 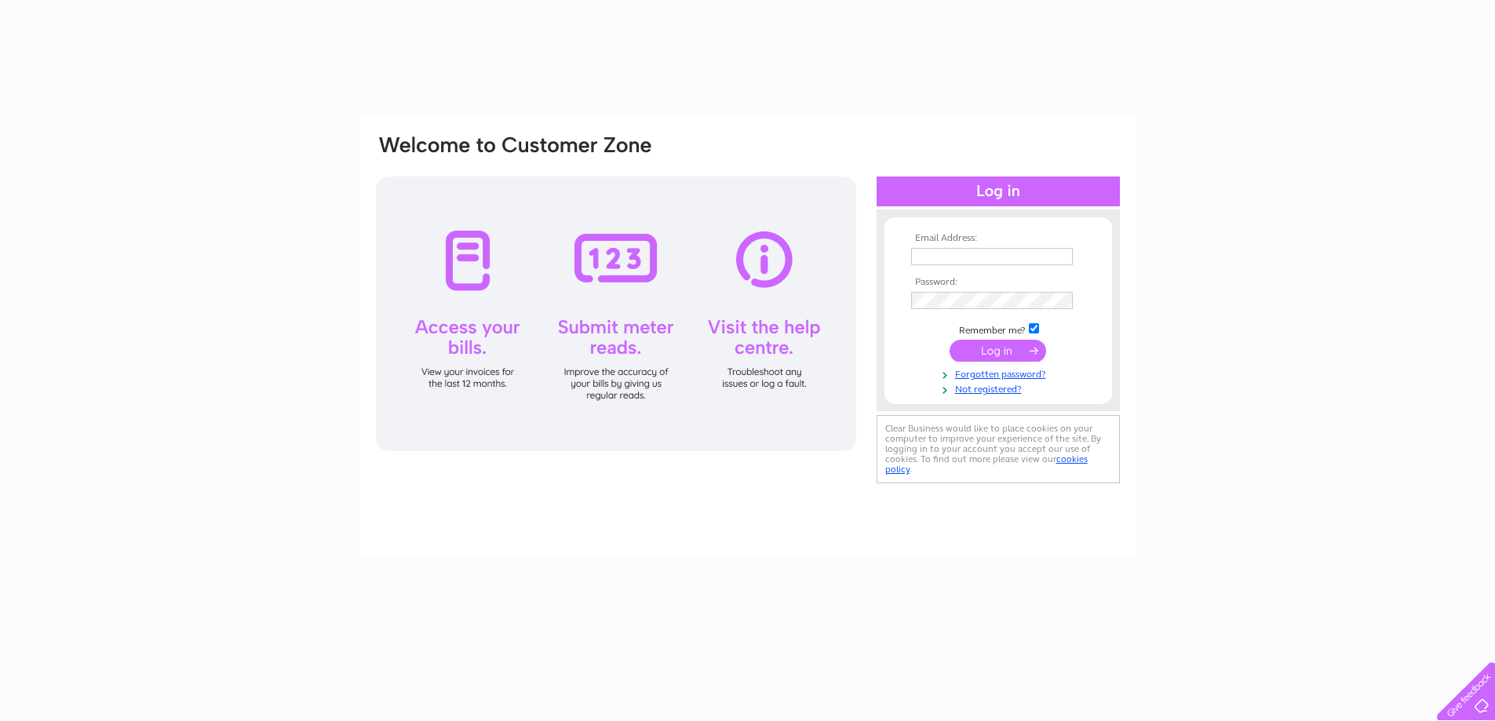 What do you see at coordinates (997, 351) in the screenshot?
I see `input: Submit` at bounding box center [997, 351].